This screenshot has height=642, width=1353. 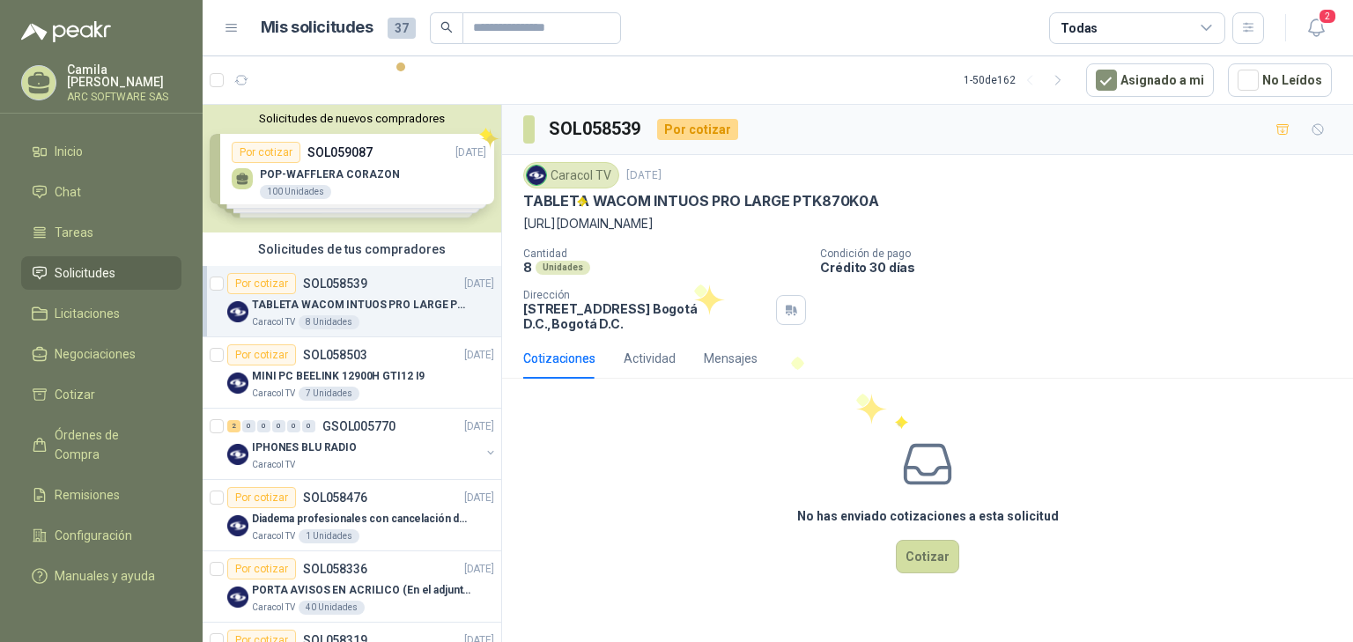 What do you see at coordinates (101, 233) in the screenshot?
I see `a: Tareas` at bounding box center [101, 233].